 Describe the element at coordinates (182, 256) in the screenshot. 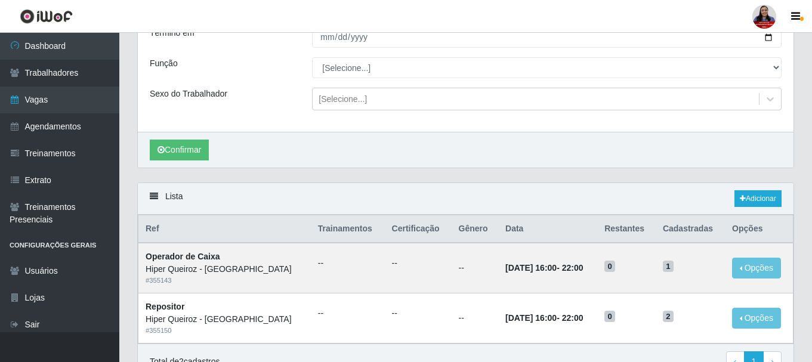

I see `strong: Operador de Caixa` at that location.